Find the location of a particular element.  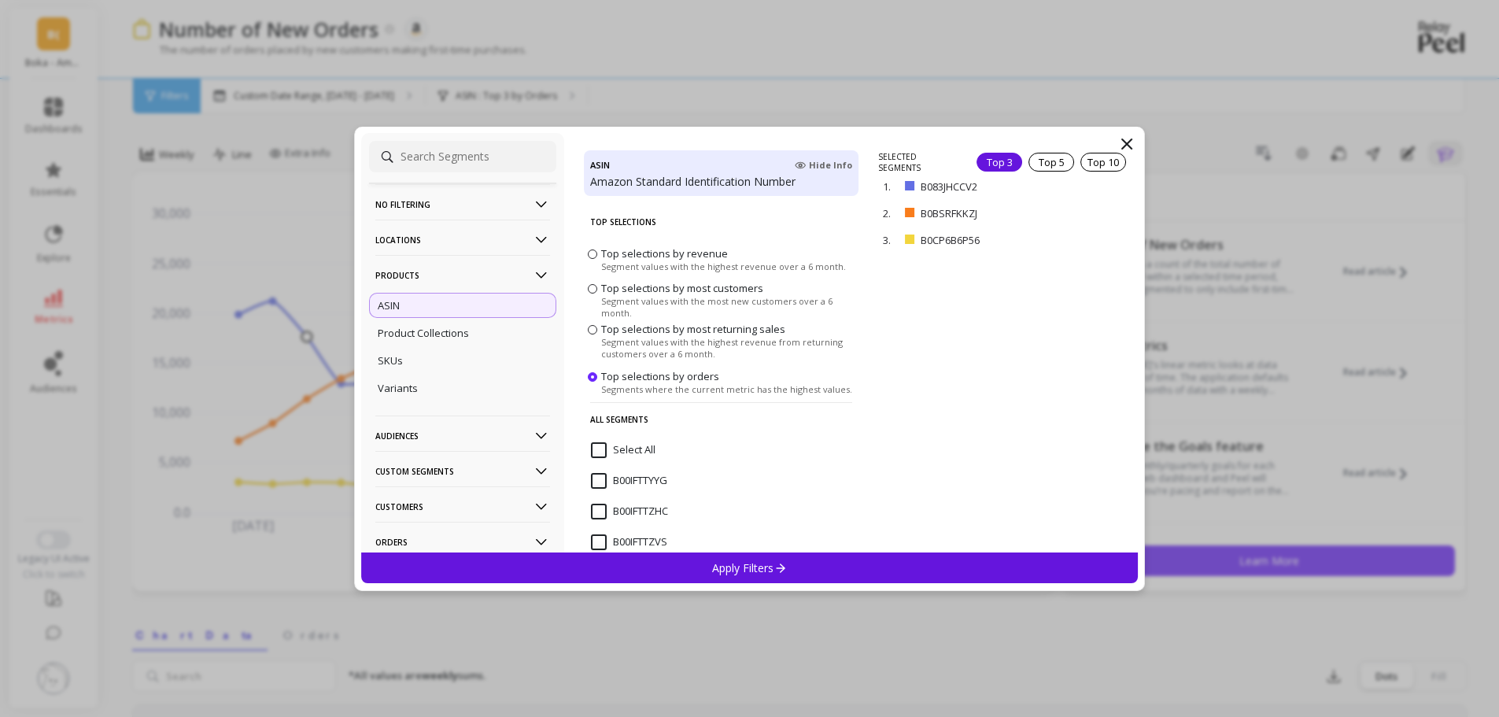

span: Hide Info is located at coordinates (823, 165).